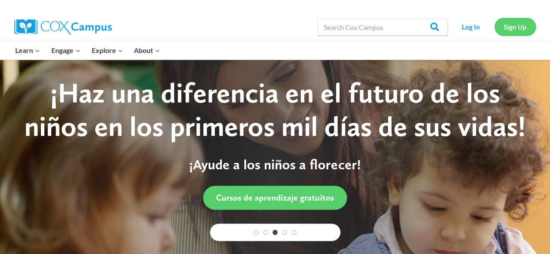 The image size is (550, 254). Describe the element at coordinates (471, 27) in the screenshot. I see `a: Log In` at that location.